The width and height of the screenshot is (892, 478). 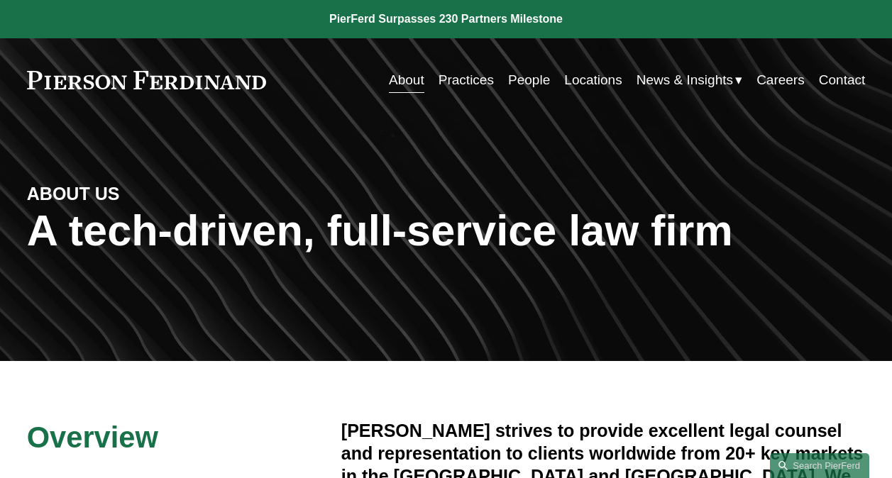 What do you see at coordinates (466, 80) in the screenshot?
I see `a: Practices` at bounding box center [466, 80].